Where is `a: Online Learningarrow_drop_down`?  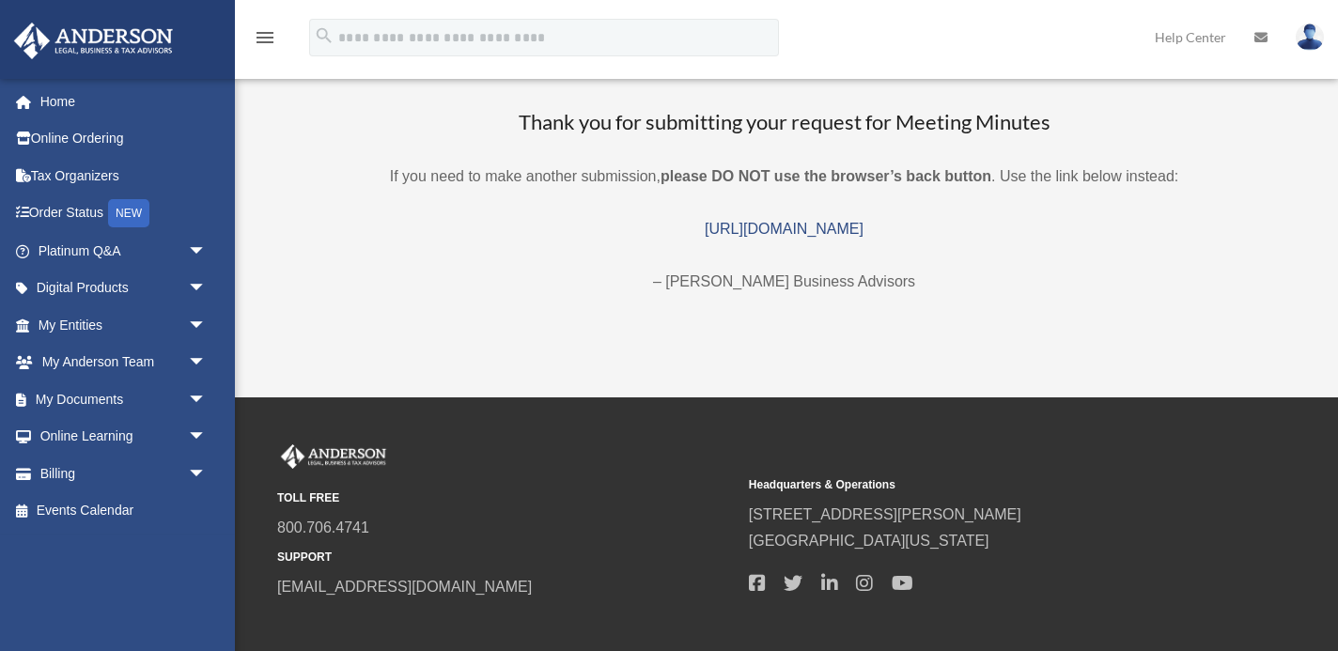 a: Online Learningarrow_drop_down is located at coordinates (124, 437).